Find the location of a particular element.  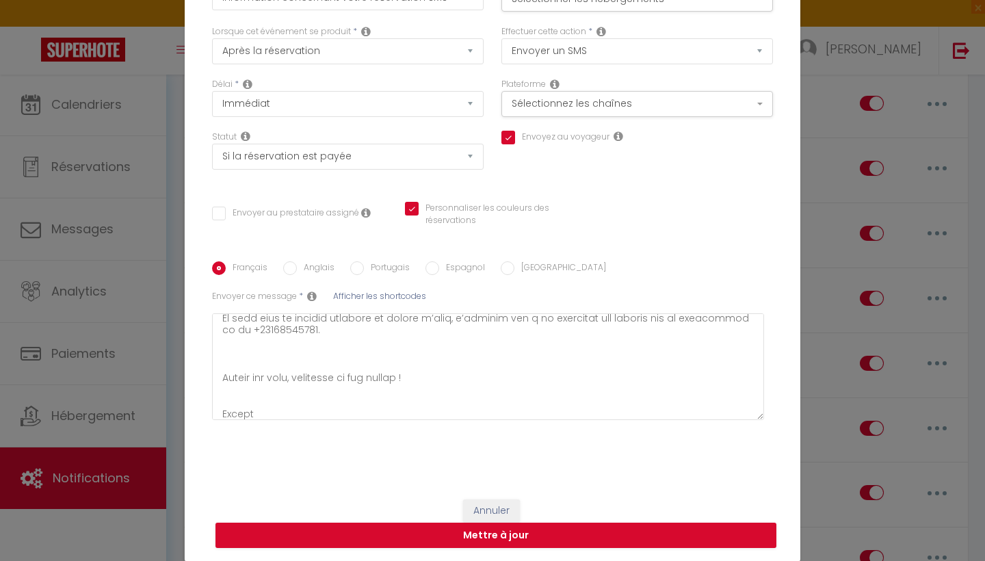

label: Effectuer cette action is located at coordinates (544, 31).